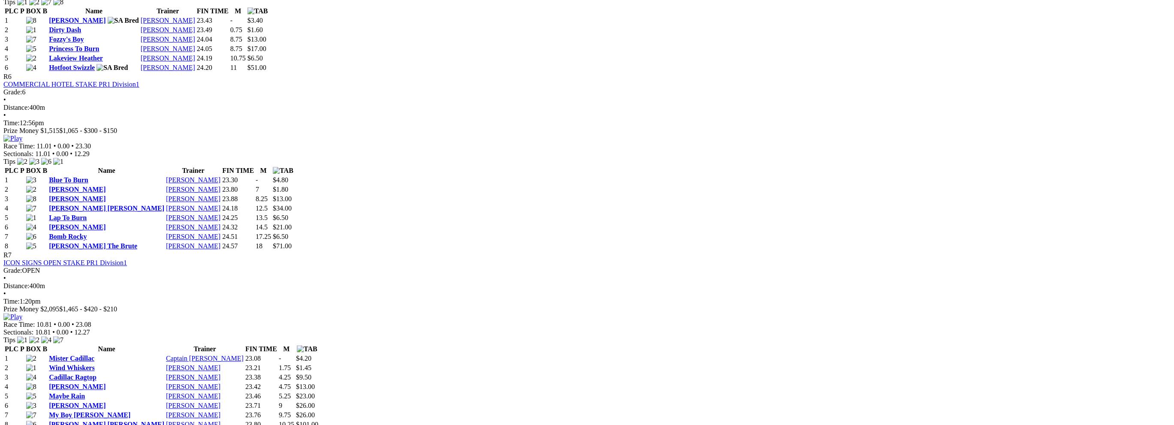 Image resolution: width=1174 pixels, height=425 pixels. I want to click on img: Play, so click(13, 139).